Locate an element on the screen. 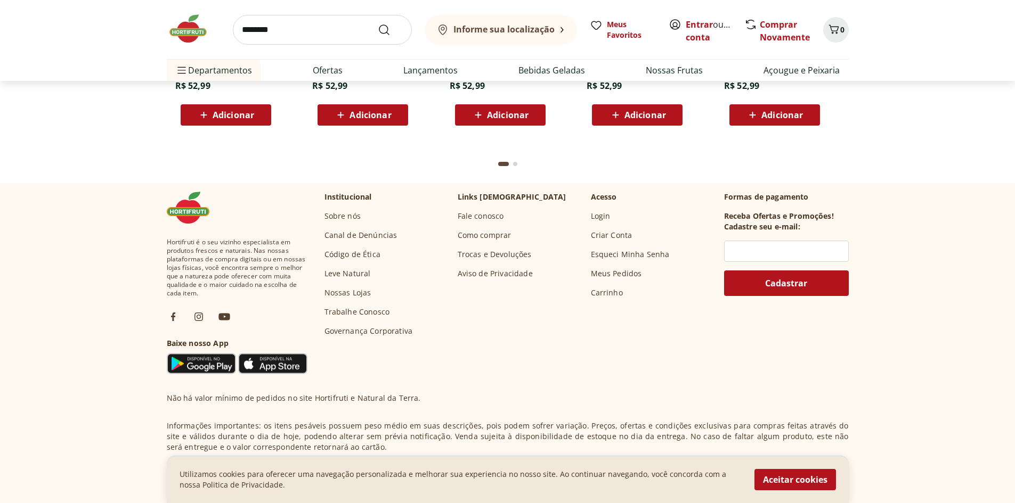 This screenshot has height=503, width=1015. a: Esqueci Minha Senha is located at coordinates (630, 255).